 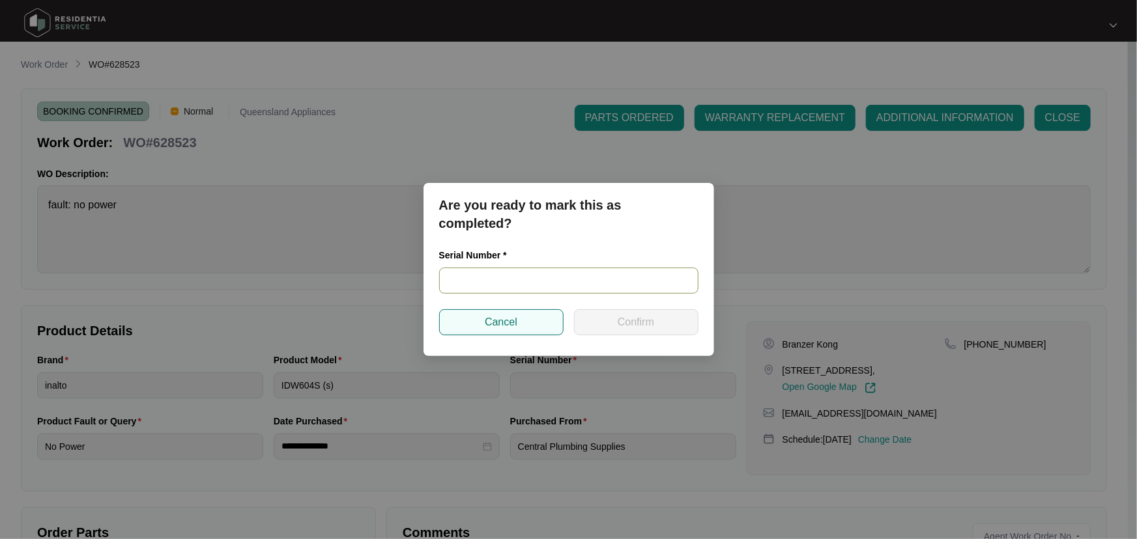 I want to click on button: Cancel, so click(x=501, y=322).